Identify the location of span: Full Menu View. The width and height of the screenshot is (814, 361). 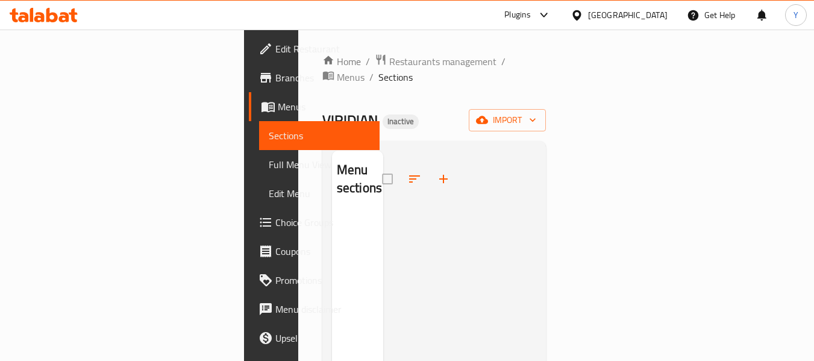
(319, 165).